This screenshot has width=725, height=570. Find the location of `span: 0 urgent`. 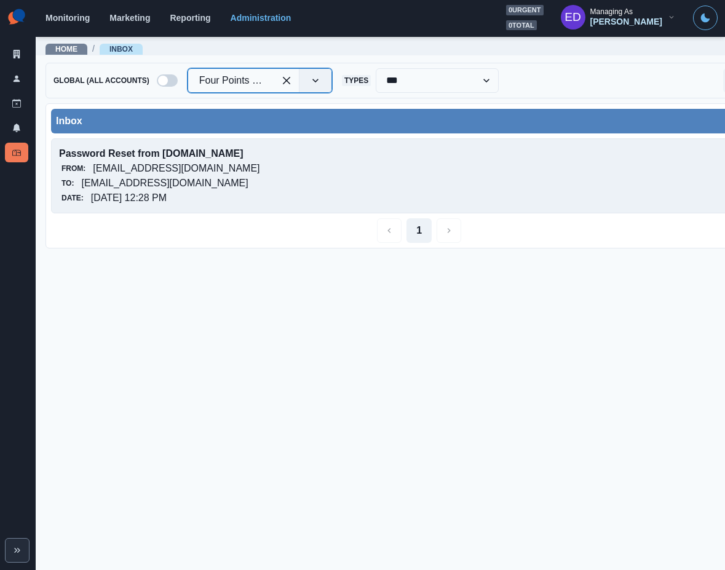

span: 0 urgent is located at coordinates (525, 10).